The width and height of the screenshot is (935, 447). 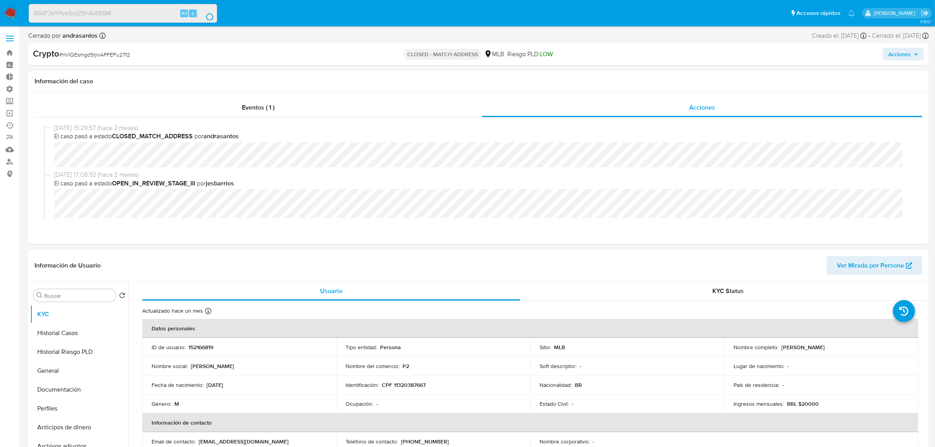 I want to click on button: search-icon, so click(x=206, y=13).